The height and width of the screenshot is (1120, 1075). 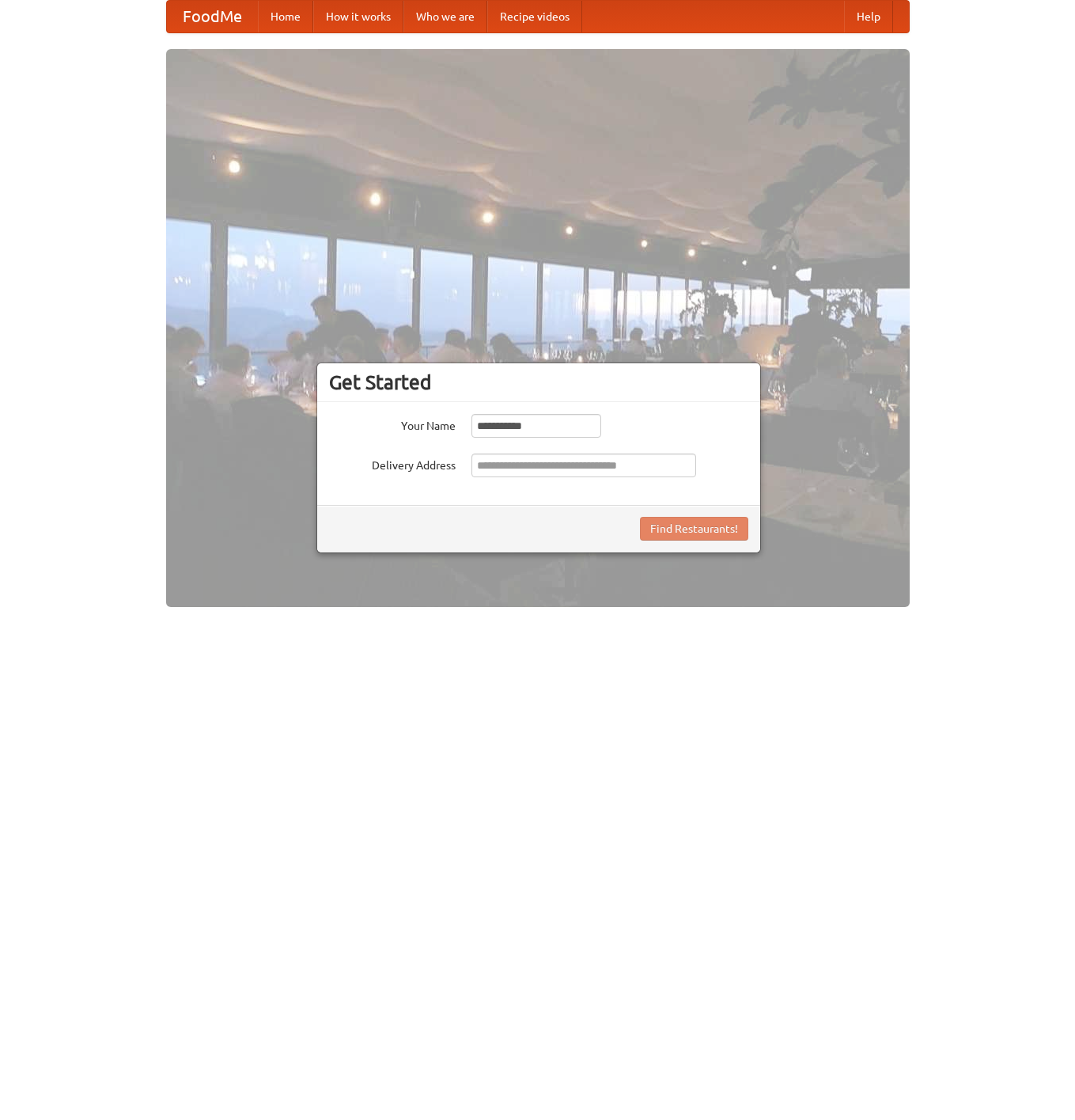 What do you see at coordinates (359, 16) in the screenshot?
I see `a: How it works` at bounding box center [359, 16].